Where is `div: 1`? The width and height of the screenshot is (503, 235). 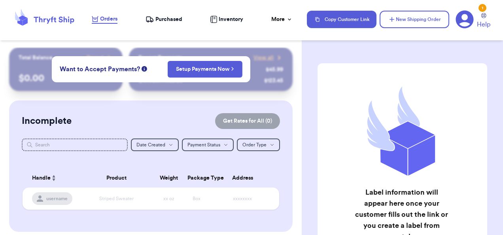
div: 1 is located at coordinates (482, 8).